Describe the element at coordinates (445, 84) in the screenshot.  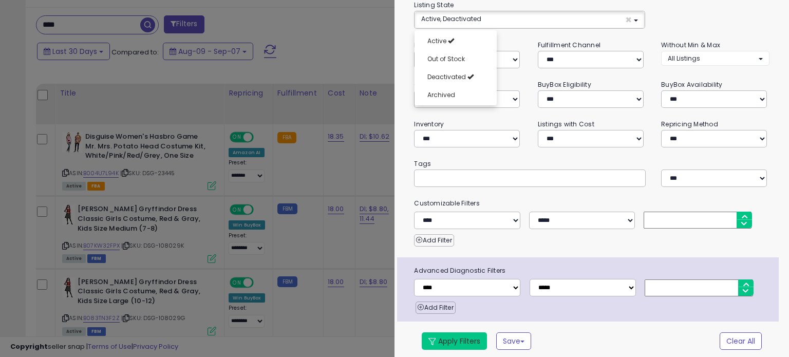
I see `small: Current Listed Price` at that location.